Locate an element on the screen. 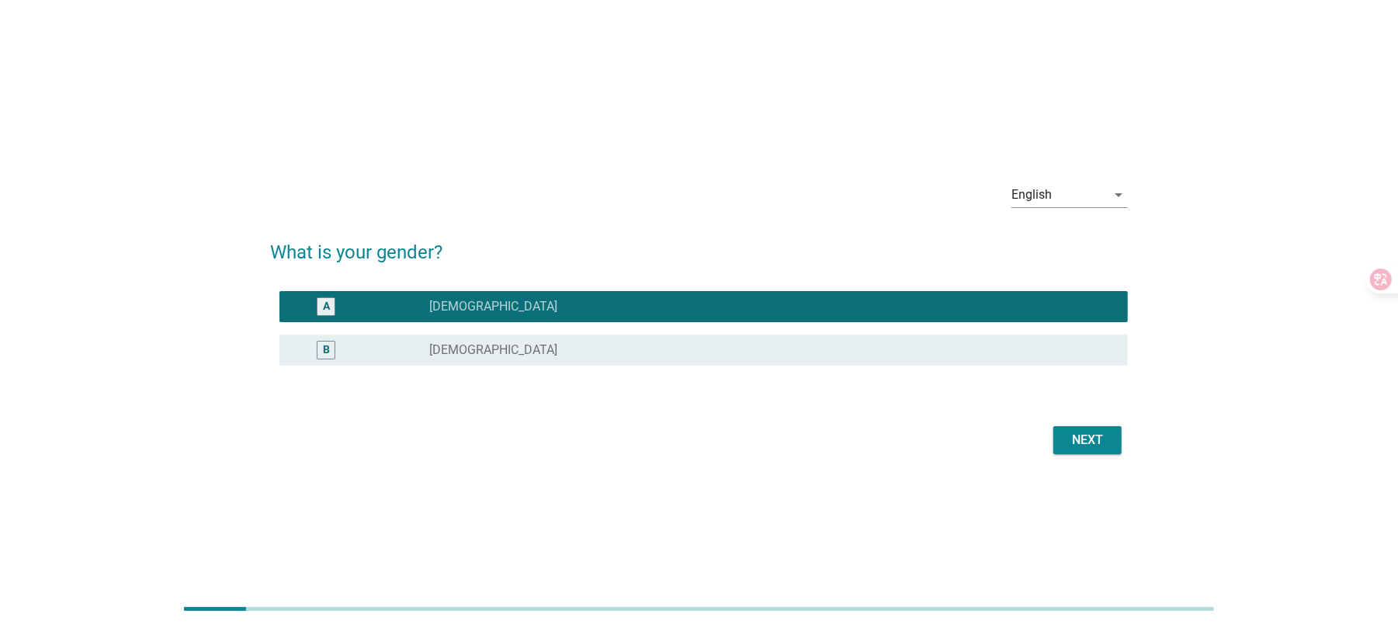 This screenshot has width=1398, height=628. i: arrow_drop_down is located at coordinates (1118, 195).